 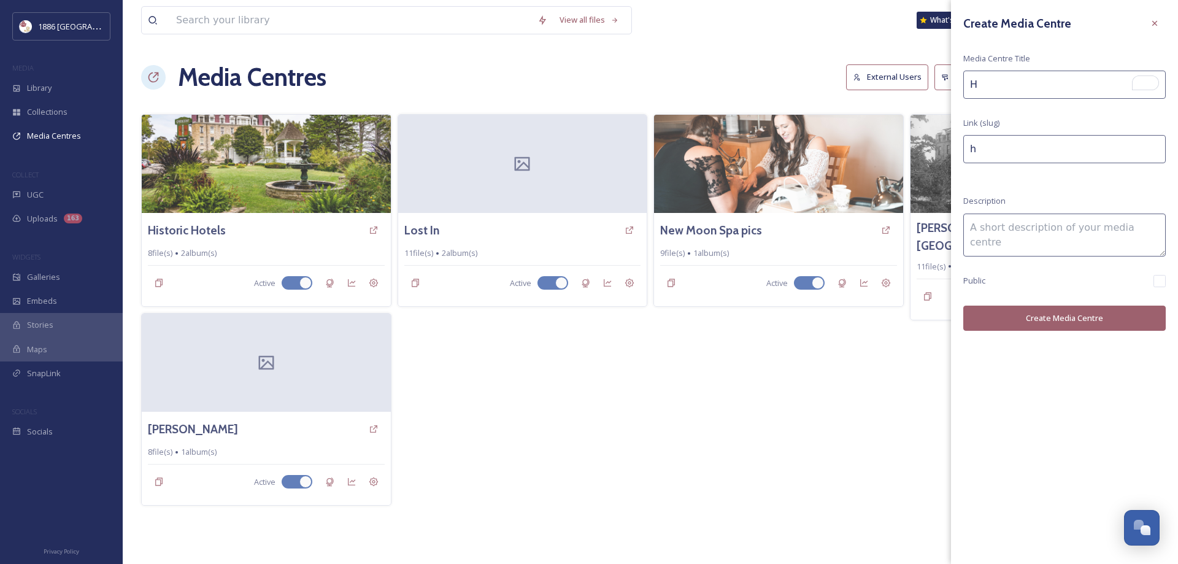 What do you see at coordinates (947, 20) in the screenshot?
I see `div: What's New` at bounding box center [947, 20].